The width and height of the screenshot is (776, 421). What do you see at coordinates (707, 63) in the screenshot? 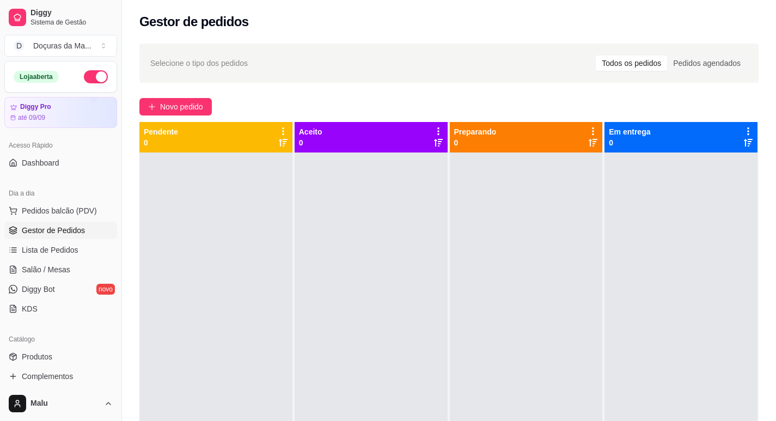
I see `div: Pedidos agendados` at bounding box center [707, 63].